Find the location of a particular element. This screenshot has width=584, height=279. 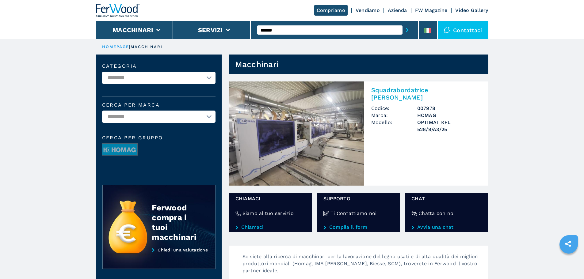

span: Codice: is located at coordinates (394, 108).